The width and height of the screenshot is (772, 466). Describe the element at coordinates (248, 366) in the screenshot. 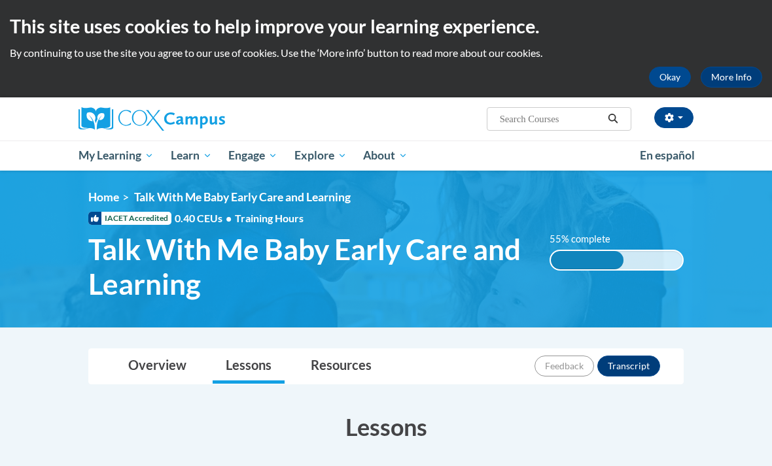

I see `a: Lessons` at that location.